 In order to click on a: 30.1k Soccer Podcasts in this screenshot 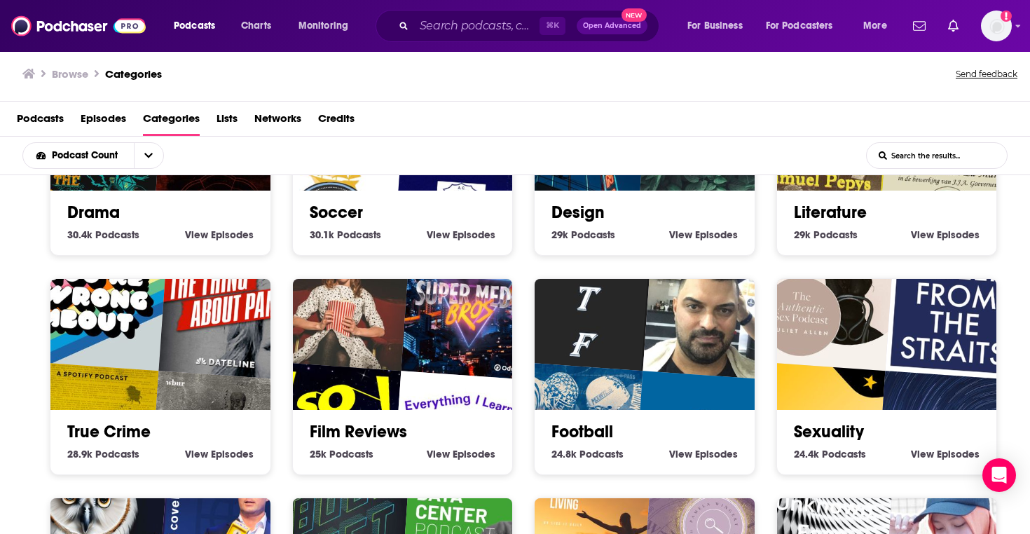, I will do `click(345, 235)`.